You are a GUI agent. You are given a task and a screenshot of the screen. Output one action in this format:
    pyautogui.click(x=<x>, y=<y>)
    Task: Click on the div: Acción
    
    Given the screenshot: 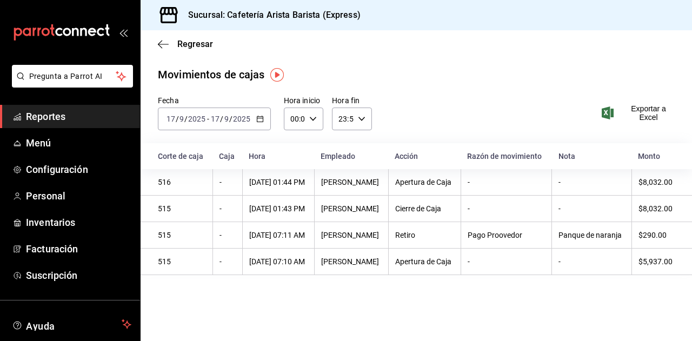 What is the action you would take?
    pyautogui.click(x=425, y=156)
    